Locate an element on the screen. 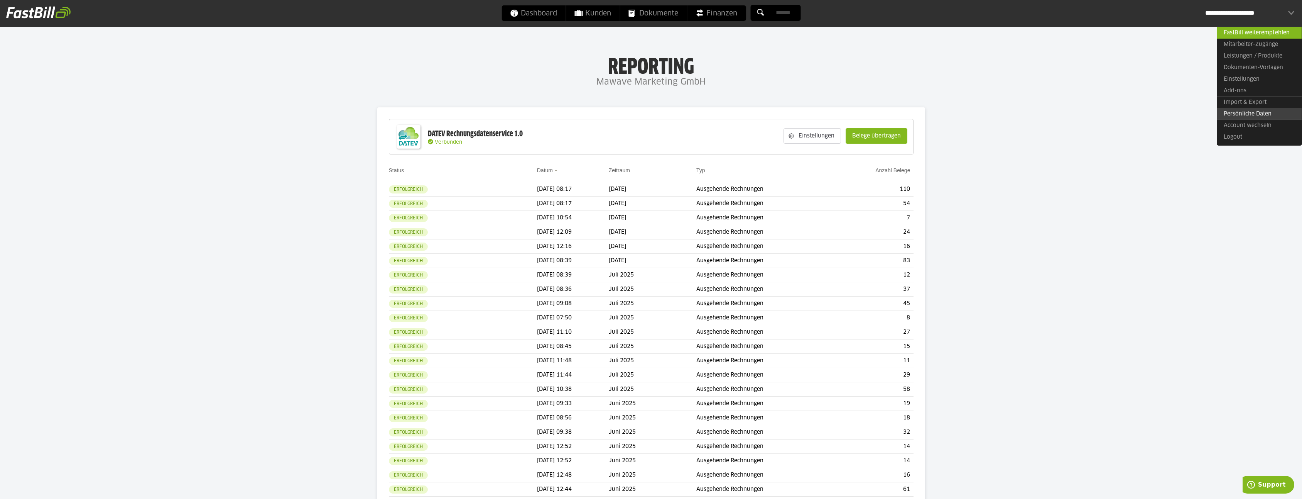 The width and height of the screenshot is (1302, 499). a: Status is located at coordinates (397, 170).